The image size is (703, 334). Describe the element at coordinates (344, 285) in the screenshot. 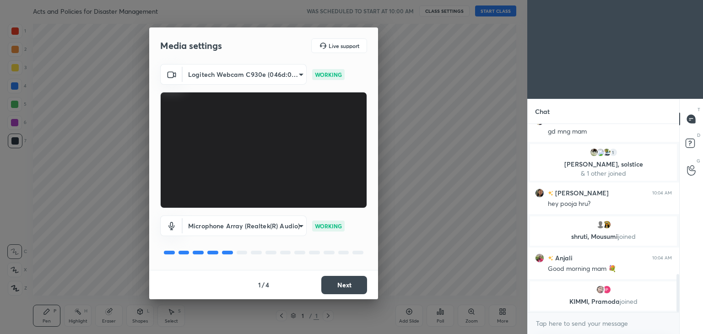

I see `button: Next` at that location.